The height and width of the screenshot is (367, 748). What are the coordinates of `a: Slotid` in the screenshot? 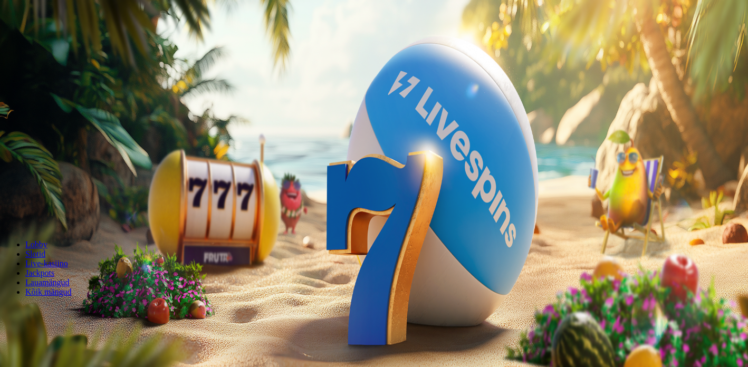 It's located at (35, 254).